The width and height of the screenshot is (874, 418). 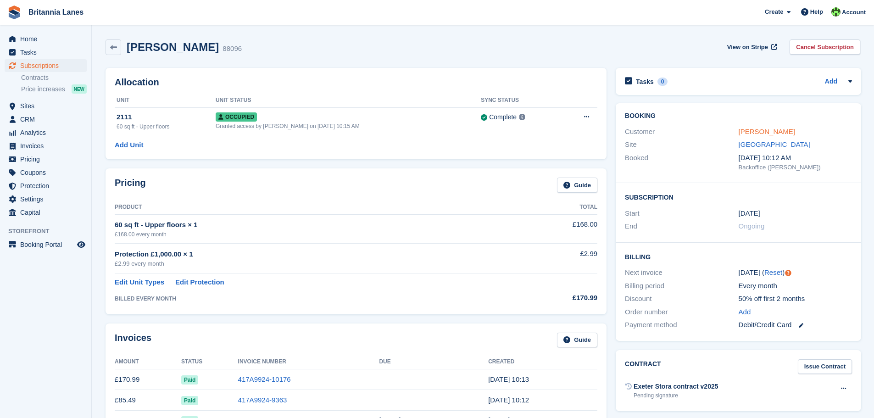 I want to click on div: Complete, so click(x=503, y=117).